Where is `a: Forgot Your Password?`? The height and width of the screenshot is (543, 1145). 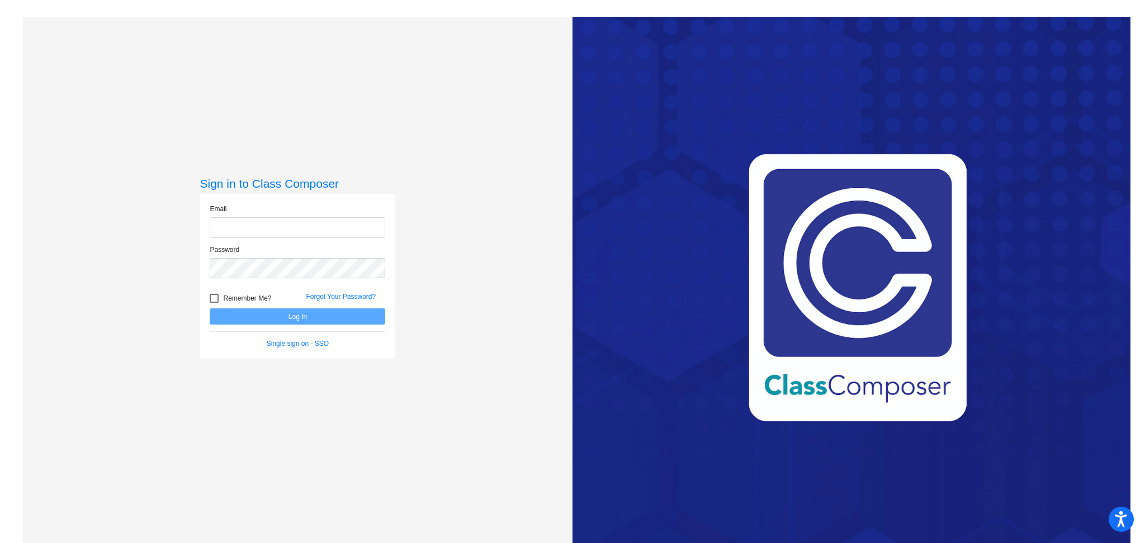 a: Forgot Your Password? is located at coordinates (340, 297).